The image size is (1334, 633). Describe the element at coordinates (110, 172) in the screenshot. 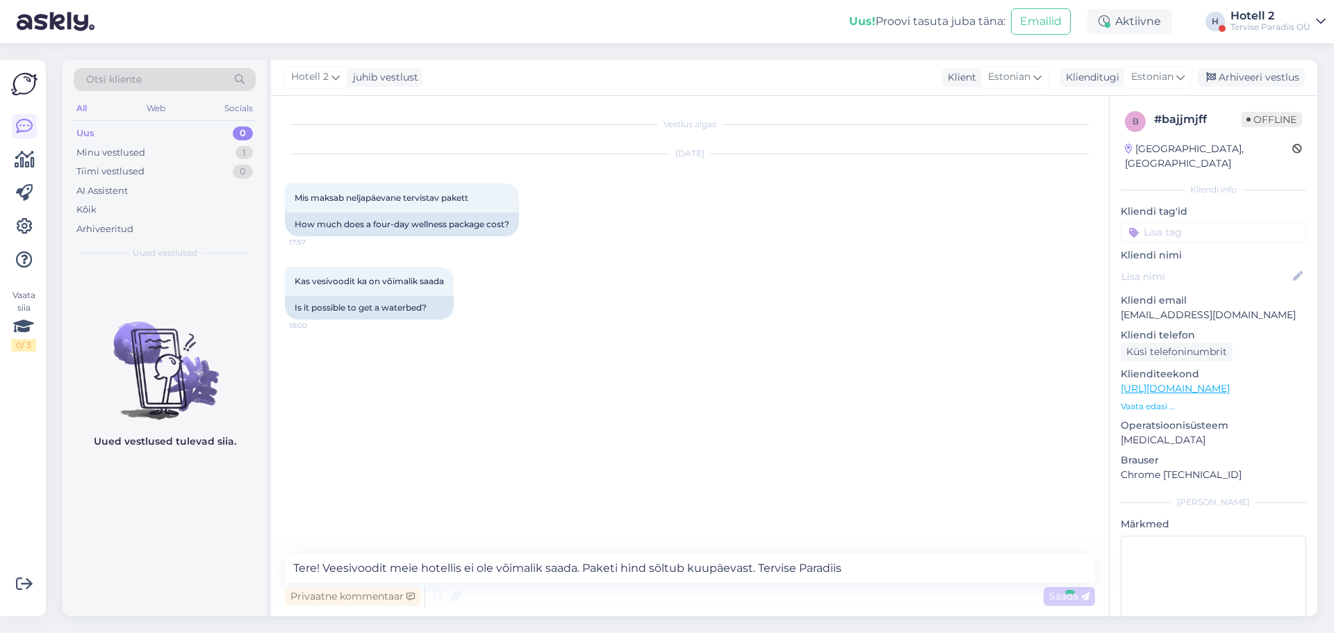

I see `div: Tiimi vestlused` at that location.